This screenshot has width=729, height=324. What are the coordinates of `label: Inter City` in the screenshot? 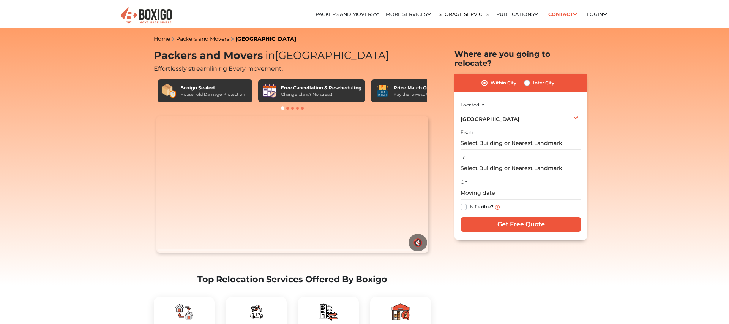 It's located at (544, 83).